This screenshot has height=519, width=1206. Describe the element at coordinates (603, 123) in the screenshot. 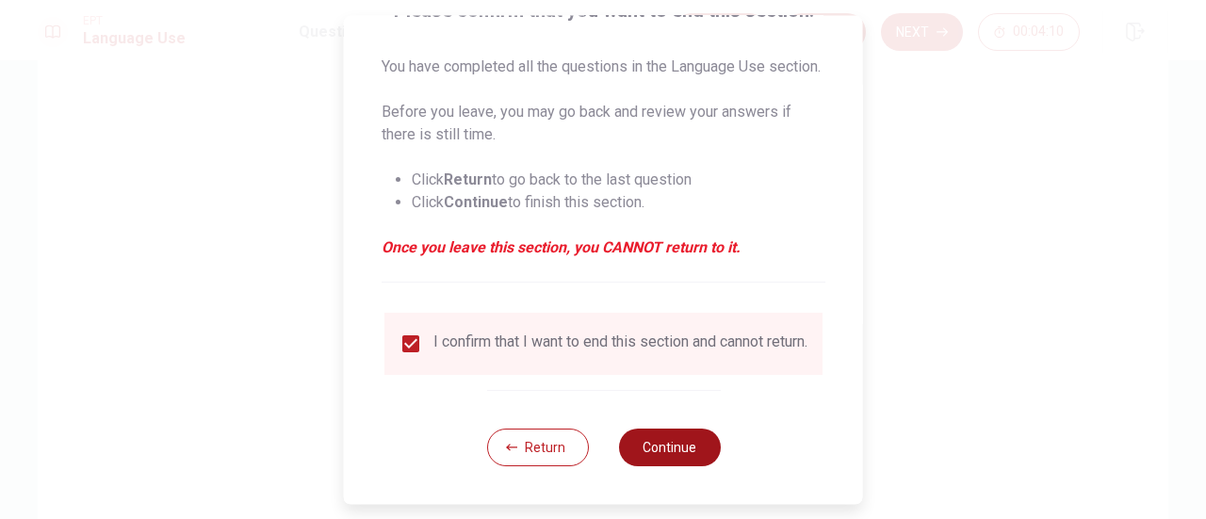

I see `p: Before you leave, you may go back and review your answers if there is still time.` at that location.